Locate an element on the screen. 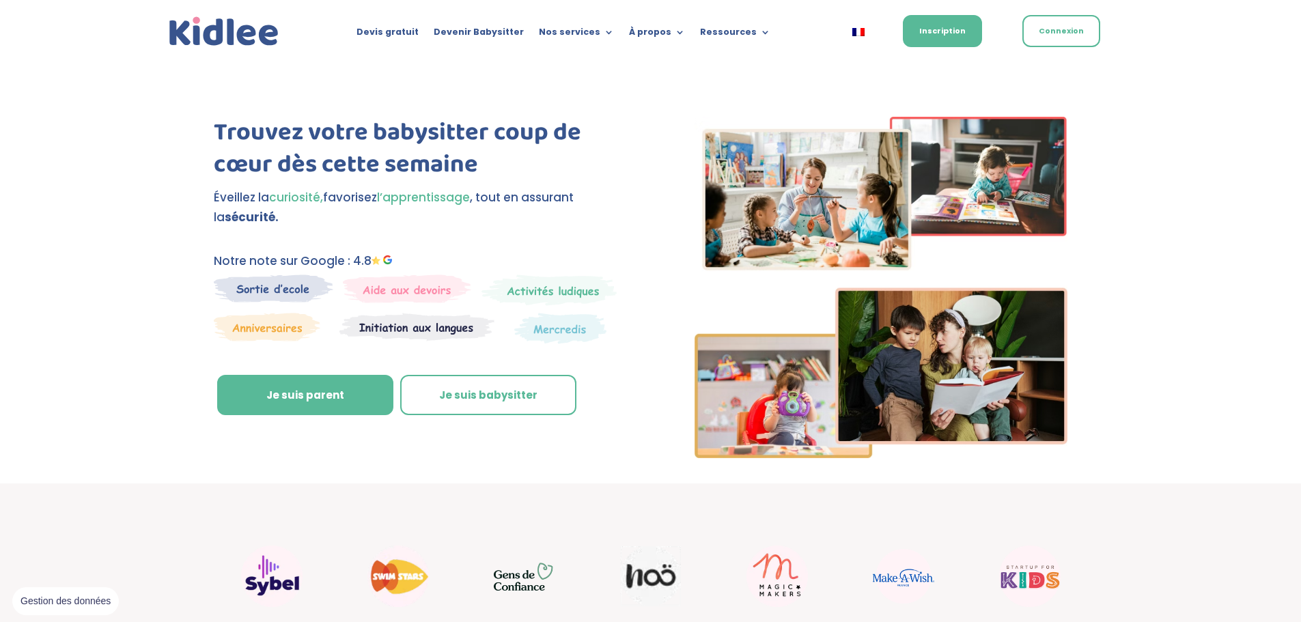 Image resolution: width=1301 pixels, height=622 pixels. div: 13 / 22 is located at coordinates (904, 577).